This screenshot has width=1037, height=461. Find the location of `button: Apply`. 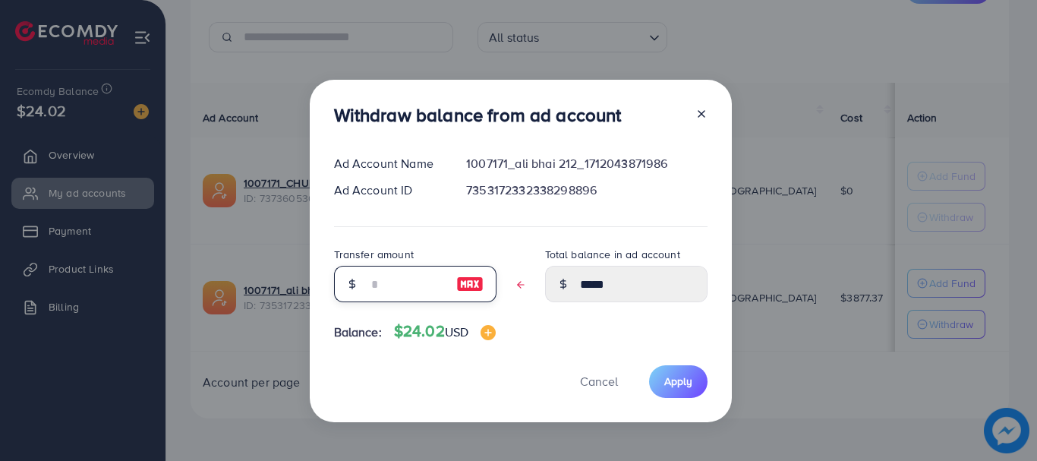

button: Apply is located at coordinates (678, 381).